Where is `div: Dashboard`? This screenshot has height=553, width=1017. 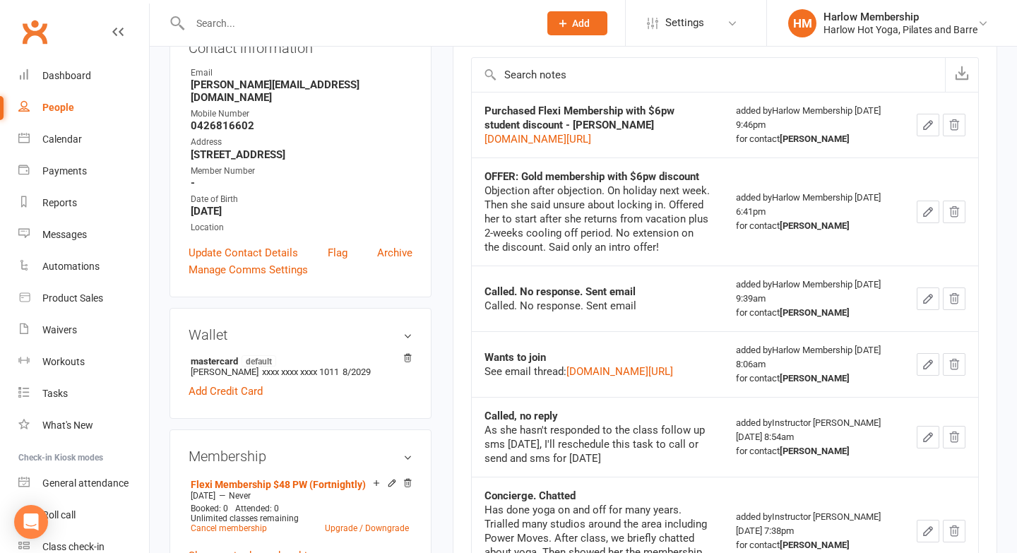 div: Dashboard is located at coordinates (66, 76).